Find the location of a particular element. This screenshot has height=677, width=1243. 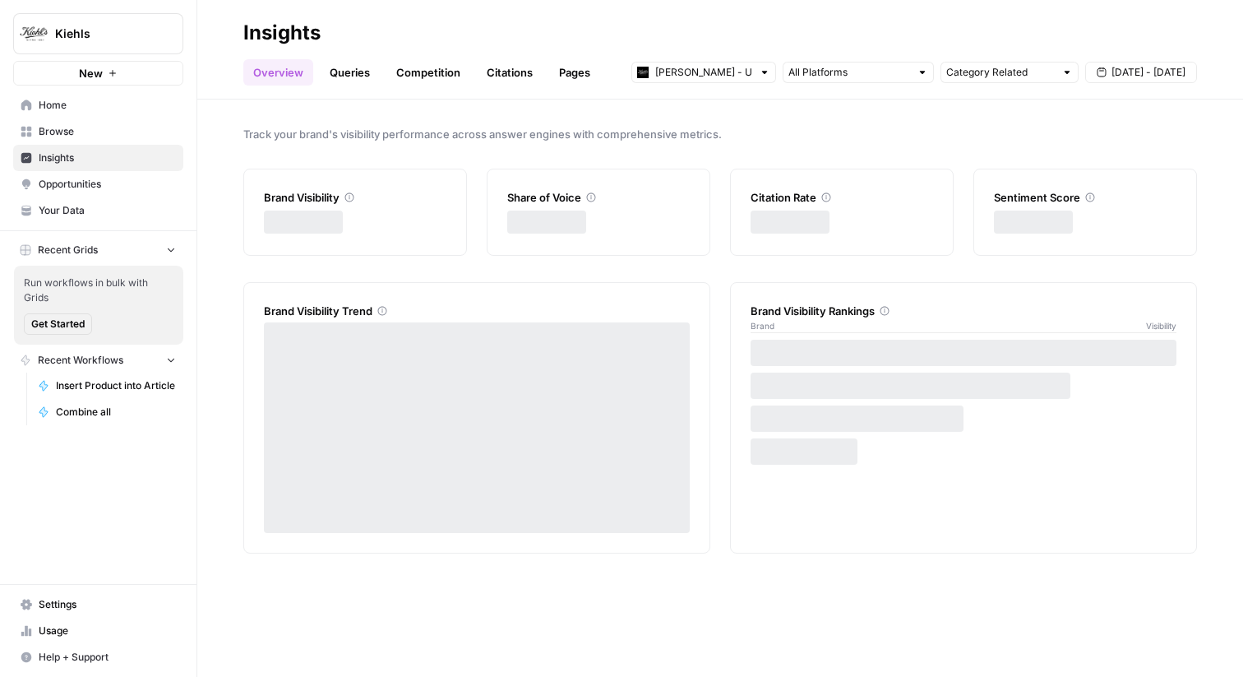

a: Opportunities is located at coordinates (98, 184).